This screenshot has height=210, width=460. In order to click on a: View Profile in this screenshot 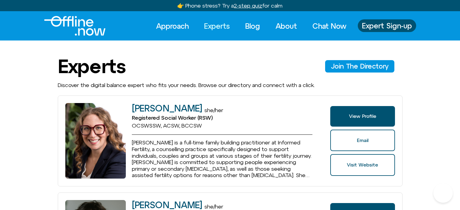, I will do `click(362, 116)`.